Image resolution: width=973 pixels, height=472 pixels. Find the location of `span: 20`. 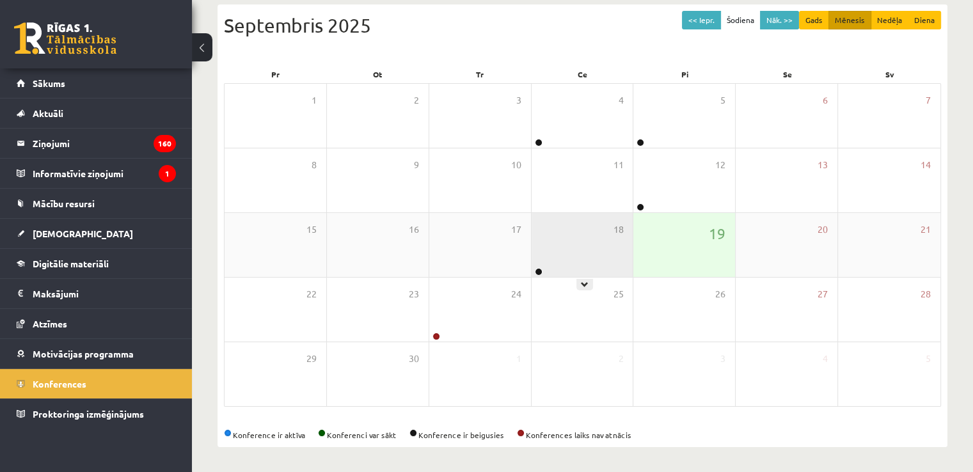

span: 20 is located at coordinates (823, 230).